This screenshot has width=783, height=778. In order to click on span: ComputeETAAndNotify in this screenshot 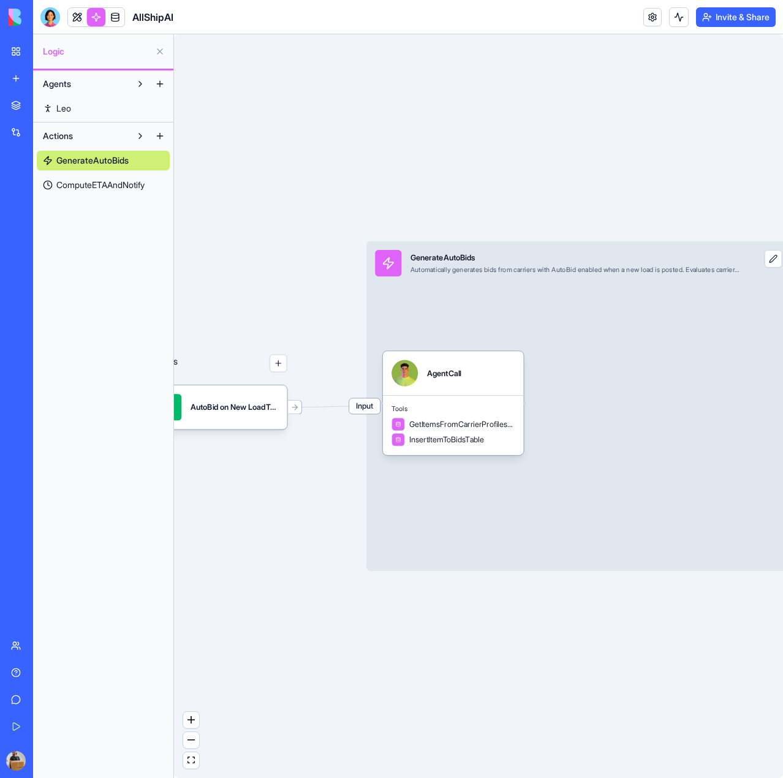, I will do `click(100, 185)`.